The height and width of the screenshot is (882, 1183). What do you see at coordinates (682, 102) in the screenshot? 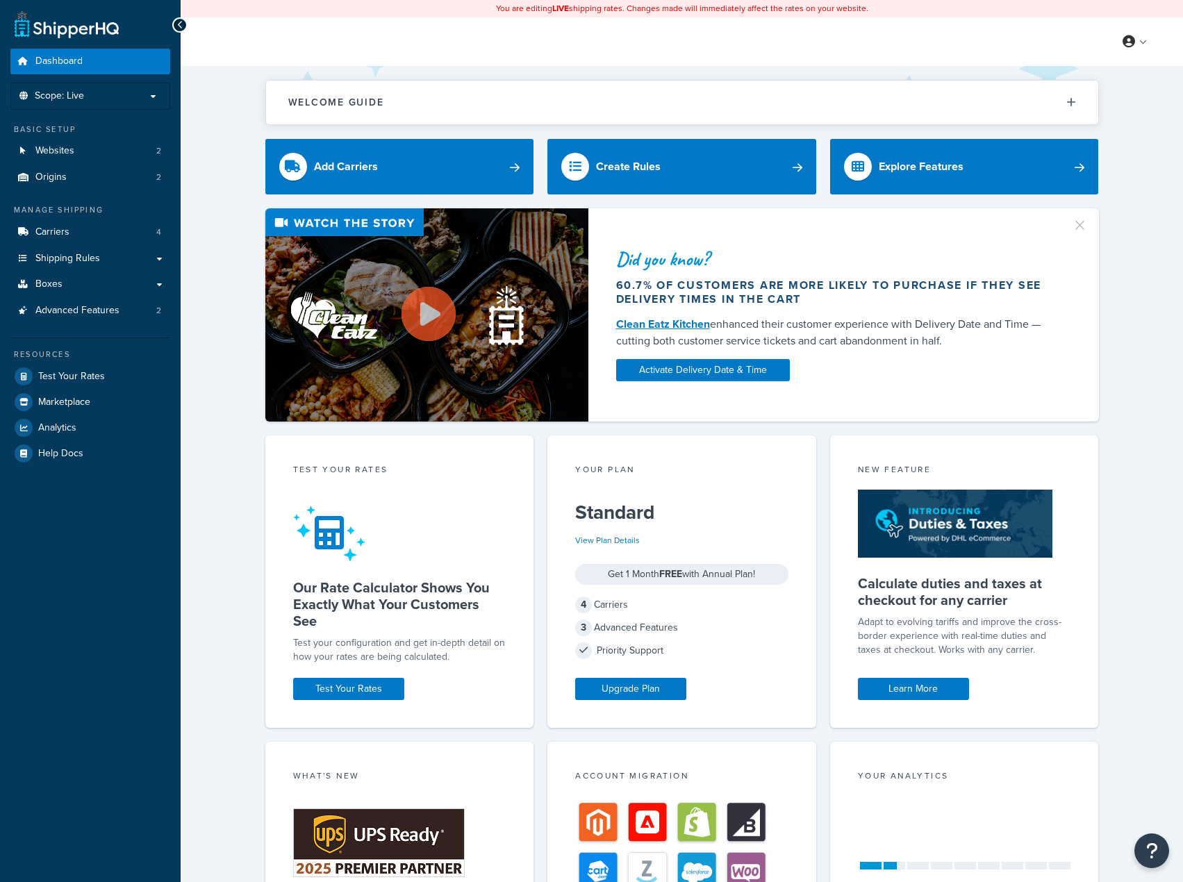
I see `button: Welcome Guide` at bounding box center [682, 102].